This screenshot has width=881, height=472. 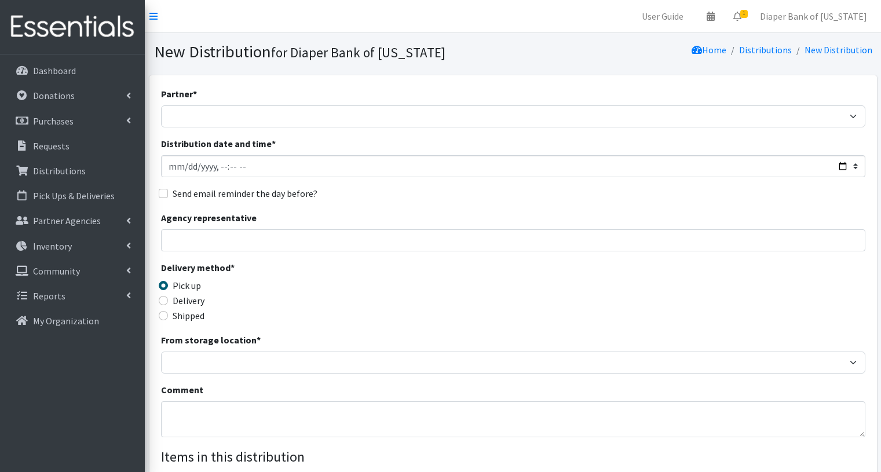 I want to click on label: Comment, so click(x=182, y=390).